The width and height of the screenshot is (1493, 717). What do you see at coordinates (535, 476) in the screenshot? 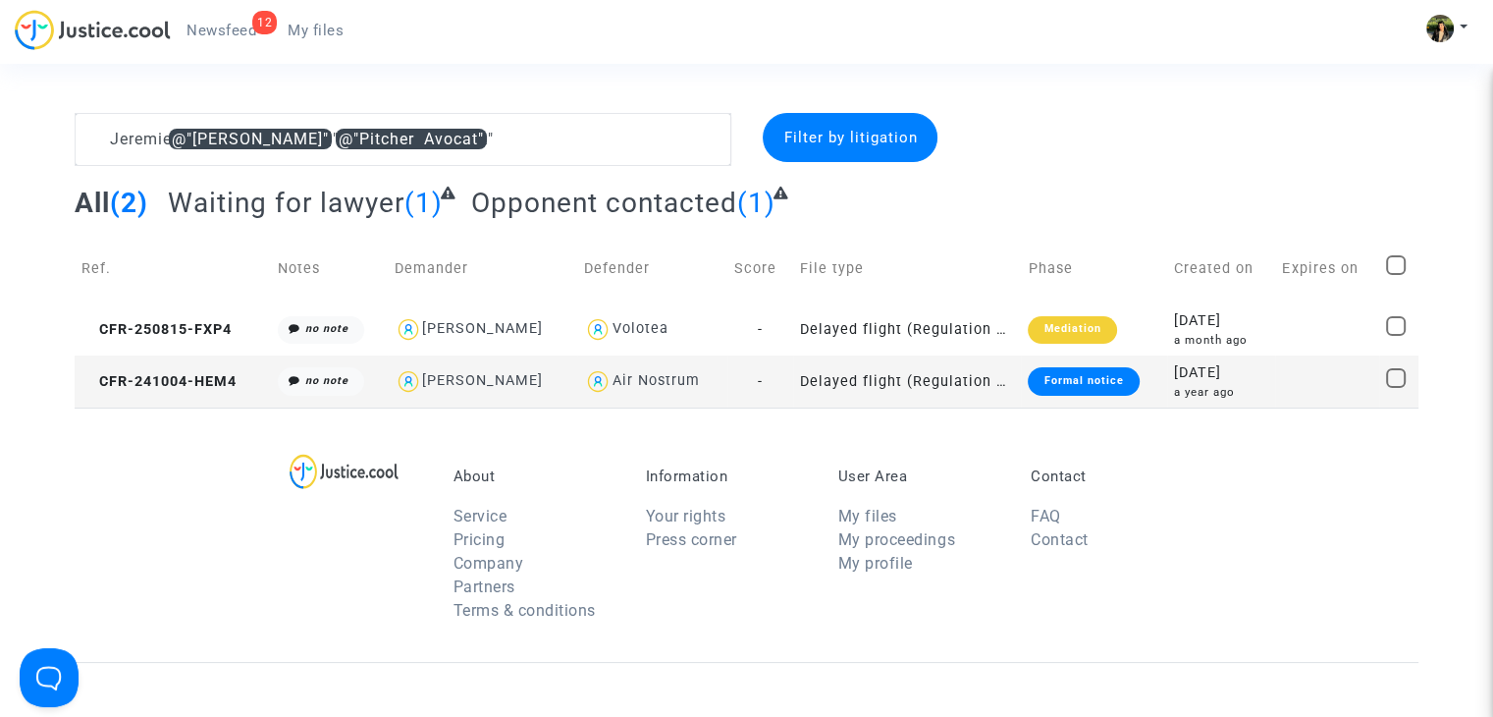
I see `p: About` at bounding box center [535, 476].